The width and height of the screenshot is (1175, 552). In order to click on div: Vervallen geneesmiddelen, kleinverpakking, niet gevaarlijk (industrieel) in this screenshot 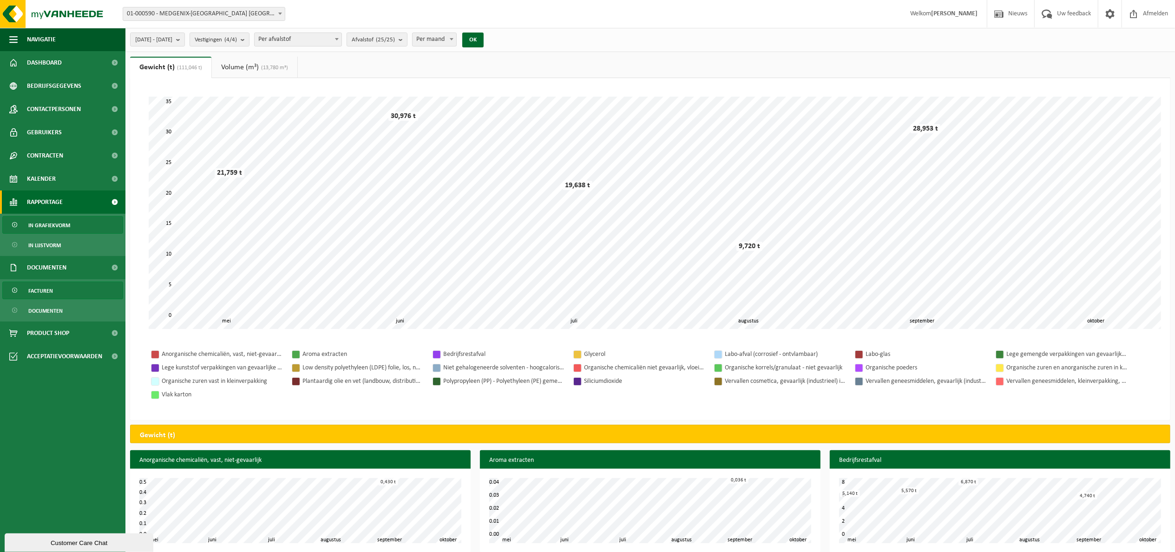, I will do `click(1066, 381)`.